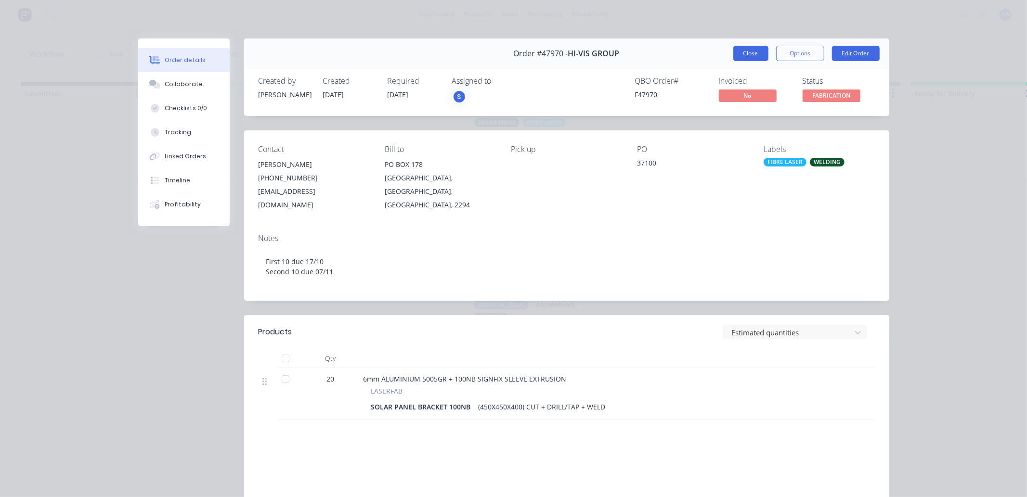  What do you see at coordinates (184, 108) in the screenshot?
I see `button: Checklists 0/0` at bounding box center [184, 108].